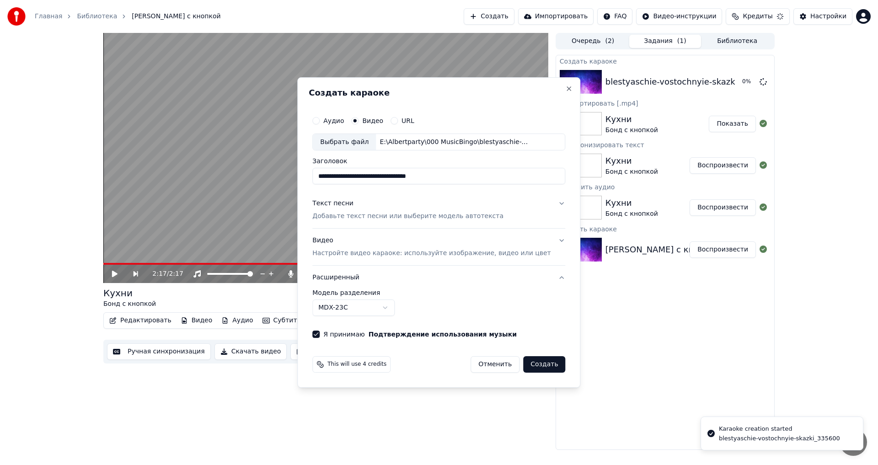  I want to click on button: Текст песниДобавьте текст песни или выберите модель автотекста, so click(439, 210).